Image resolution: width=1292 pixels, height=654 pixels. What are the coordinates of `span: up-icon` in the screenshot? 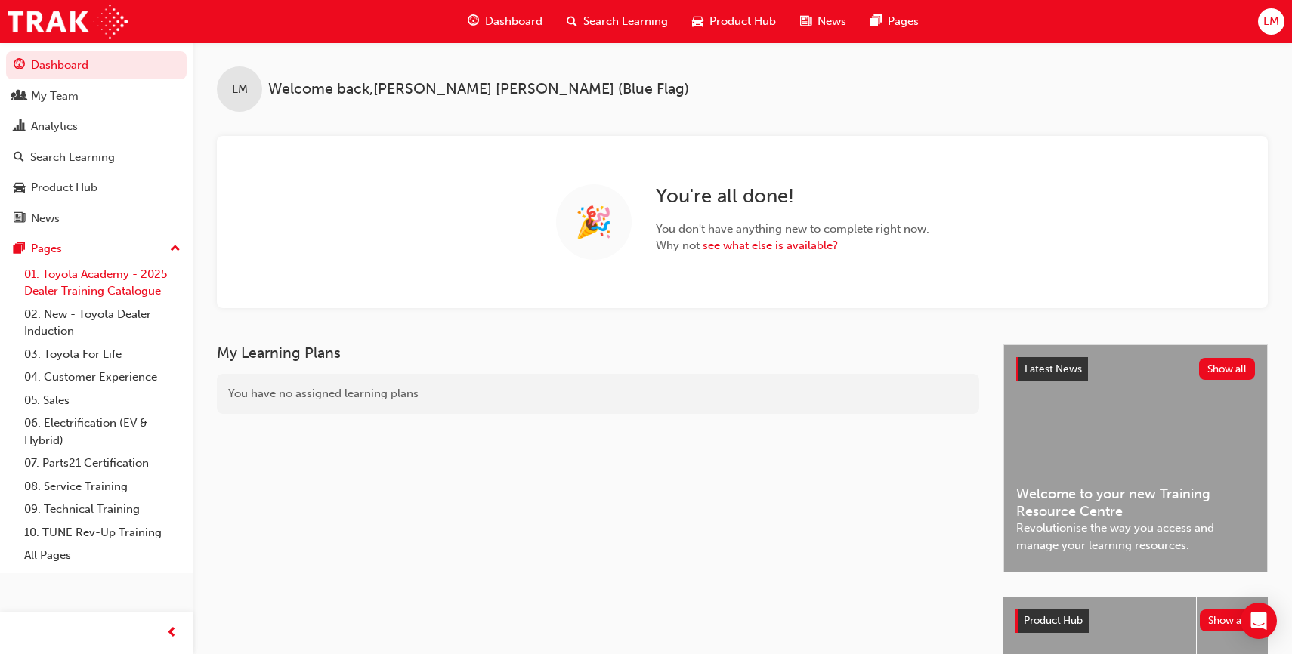 It's located at (175, 249).